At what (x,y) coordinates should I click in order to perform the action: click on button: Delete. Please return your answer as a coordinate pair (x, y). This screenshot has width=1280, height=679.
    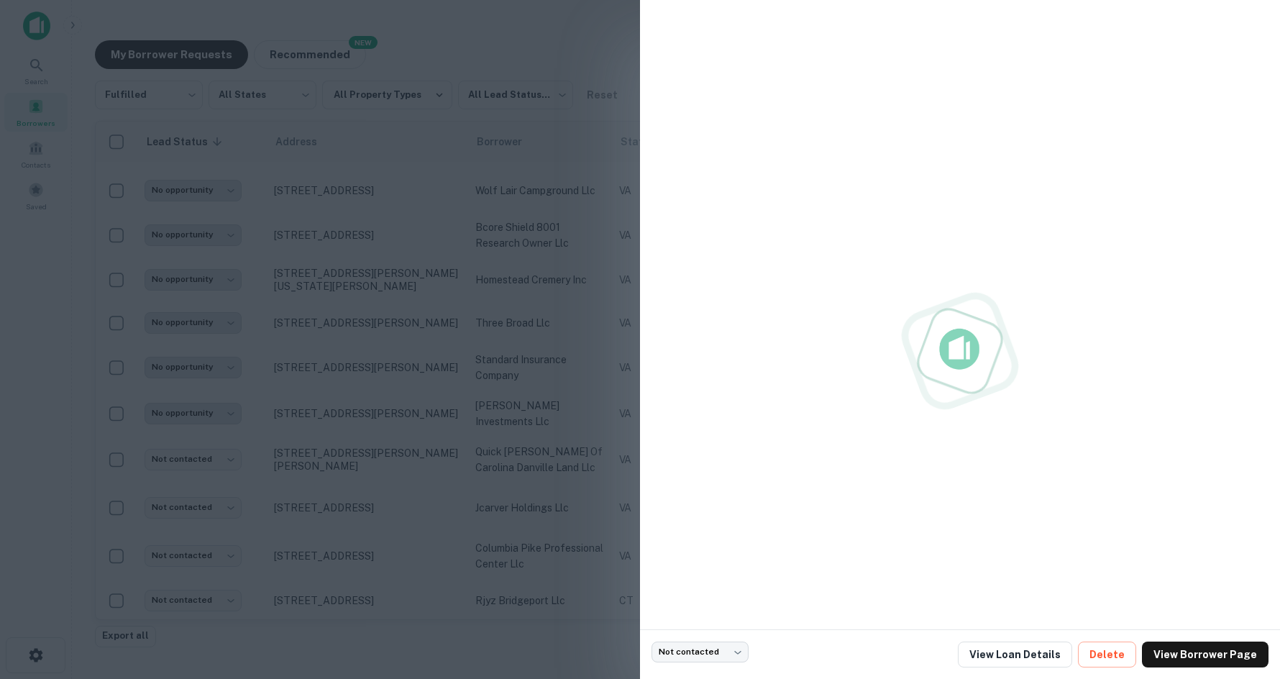
    Looking at the image, I should click on (1107, 654).